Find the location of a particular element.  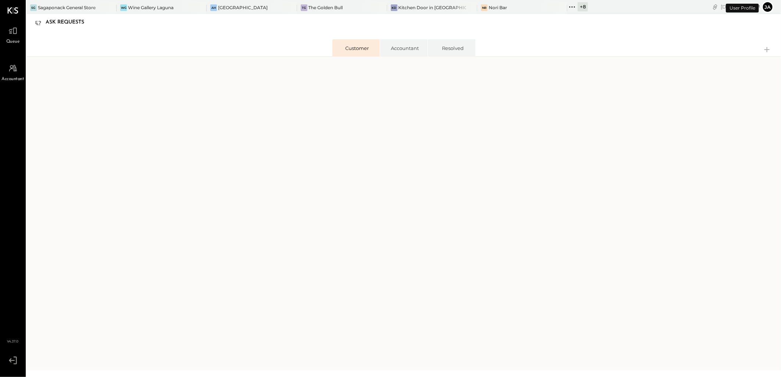

div: User Profile is located at coordinates (742, 8).